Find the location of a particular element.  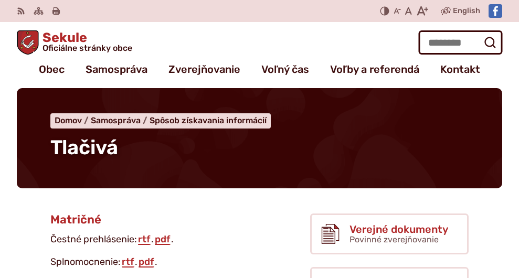

img: Prejsť na Facebook stránku is located at coordinates (496, 11).